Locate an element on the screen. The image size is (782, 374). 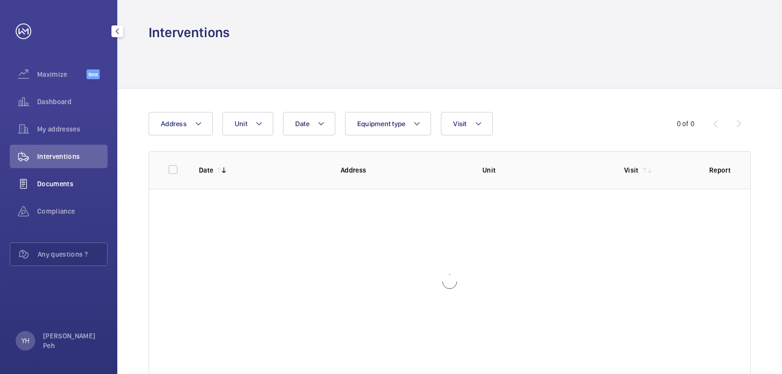
span: Visit is located at coordinates (459, 124).